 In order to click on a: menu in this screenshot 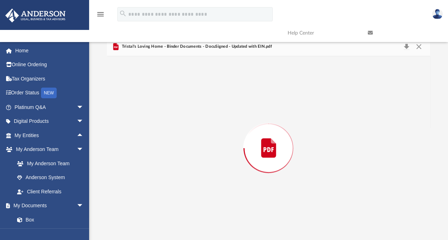, I will do `click(101, 16)`.